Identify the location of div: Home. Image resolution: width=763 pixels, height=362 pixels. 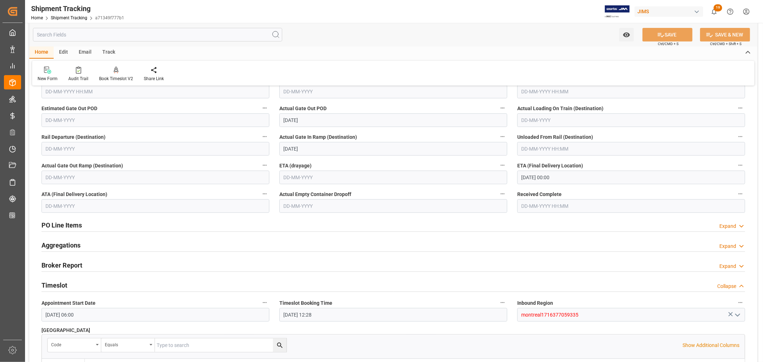
(41, 53).